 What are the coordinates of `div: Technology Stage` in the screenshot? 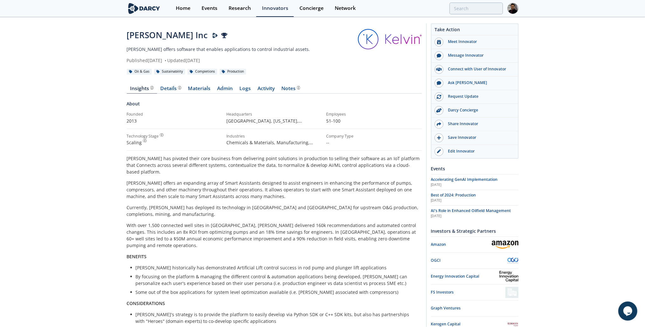 It's located at (143, 136).